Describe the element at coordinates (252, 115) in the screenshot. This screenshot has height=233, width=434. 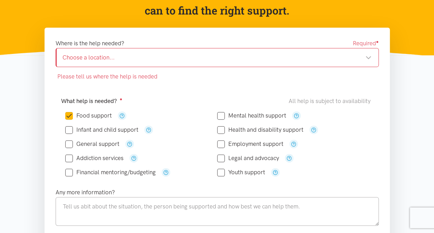
I see `label: Mental health support` at that location.